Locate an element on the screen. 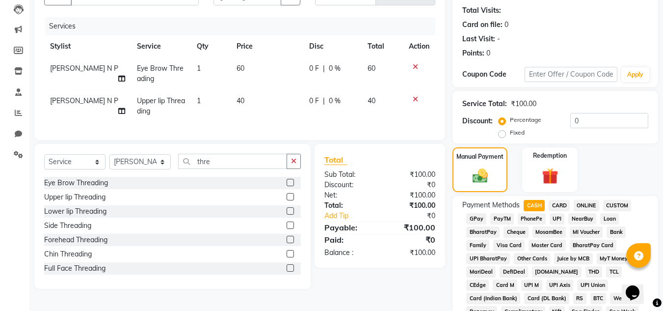 The image size is (663, 311). span: Total is located at coordinates (336, 160).